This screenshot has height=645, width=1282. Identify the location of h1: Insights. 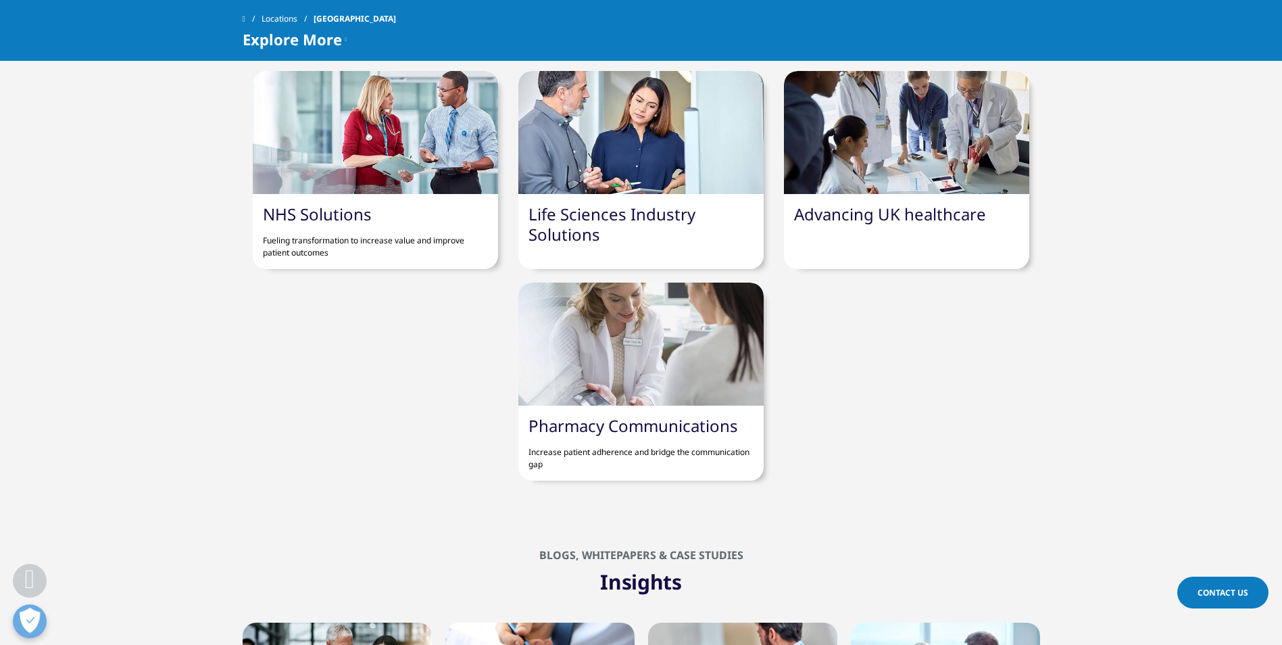
(641, 578).